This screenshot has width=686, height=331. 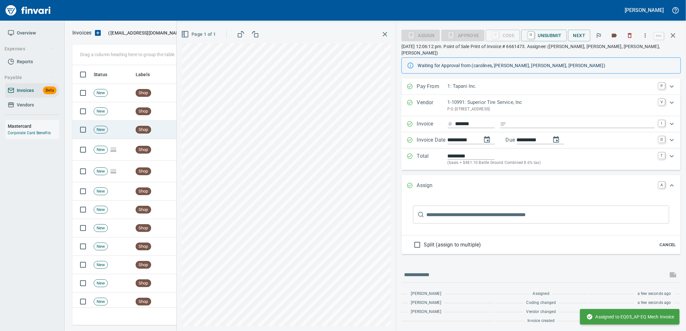 I want to click on p: 1: Tapani Inc., so click(x=551, y=86).